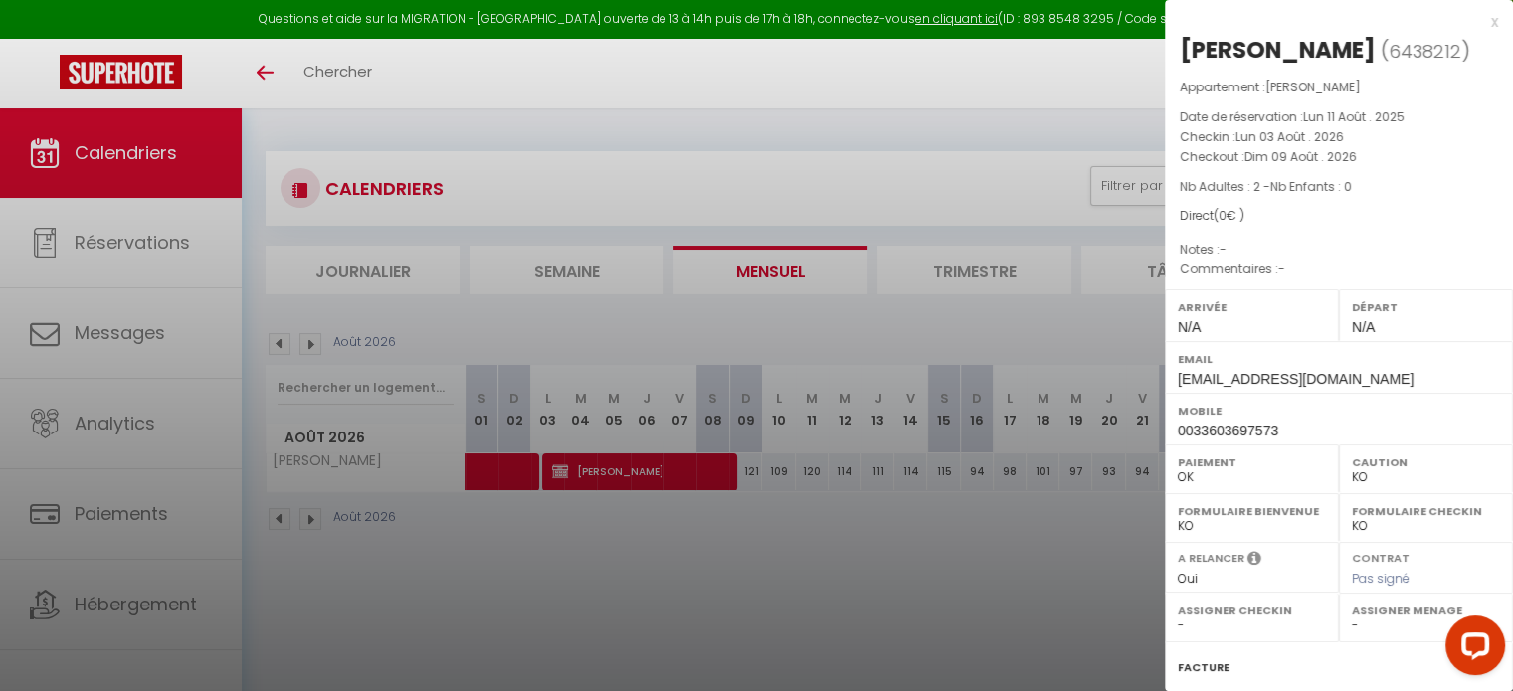  I want to click on span: 0, so click(1222, 215).